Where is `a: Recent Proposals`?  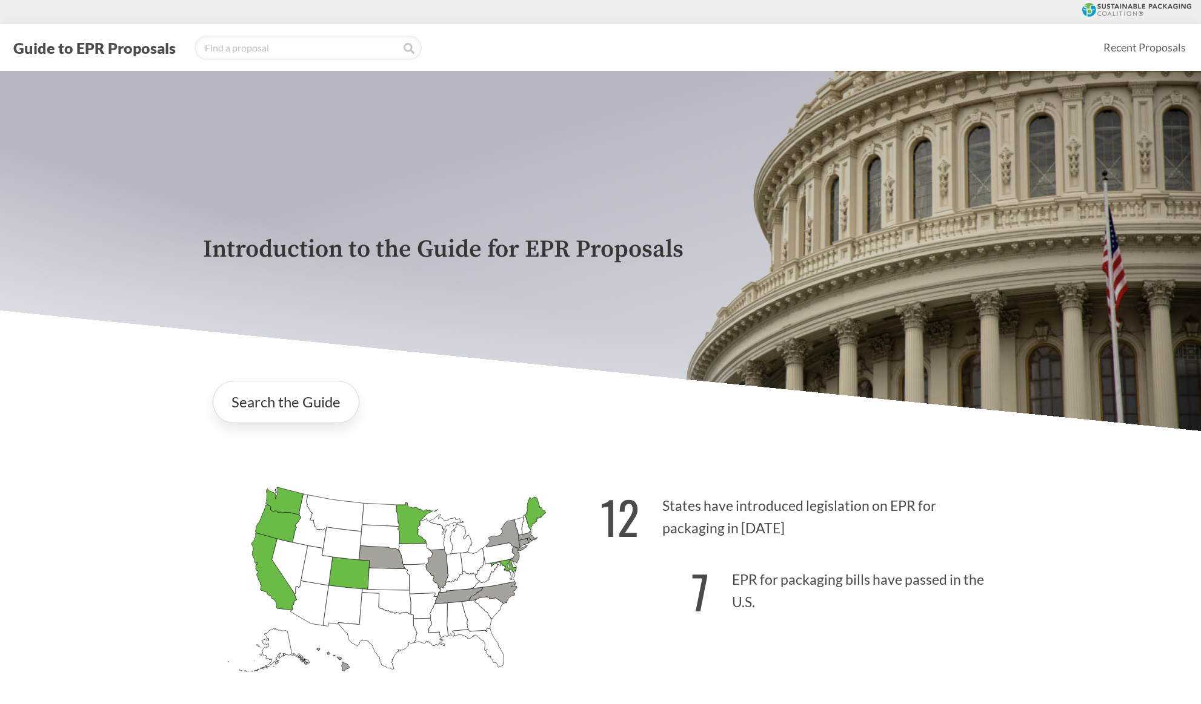 a: Recent Proposals is located at coordinates (1144, 47).